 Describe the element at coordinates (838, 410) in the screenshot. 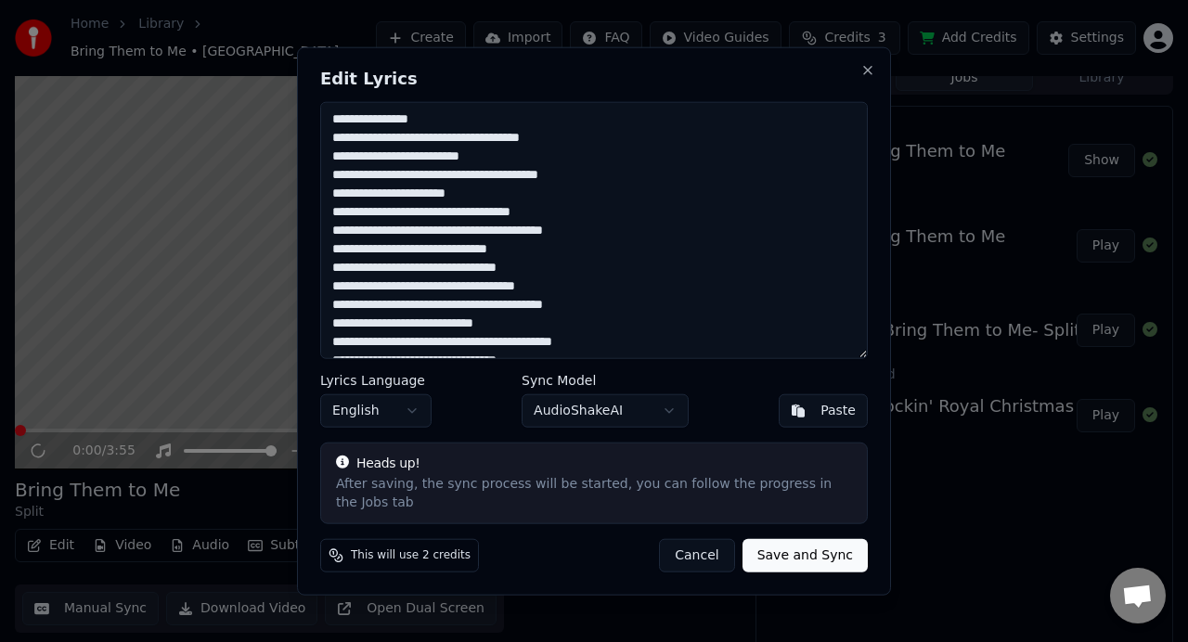

I see `div: Paste` at that location.